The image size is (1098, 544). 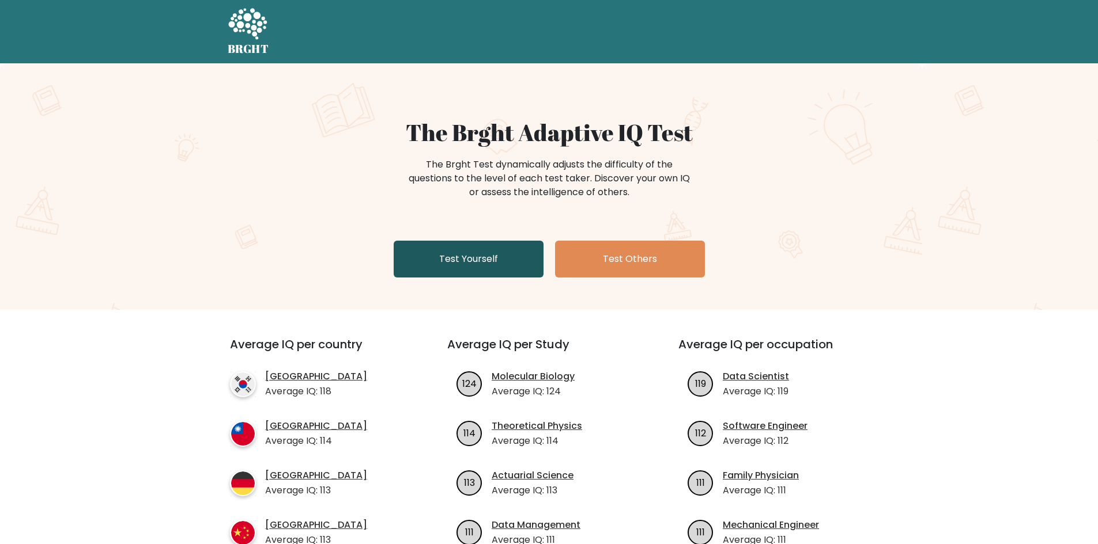 I want to click on h5: BRGHT, so click(x=248, y=49).